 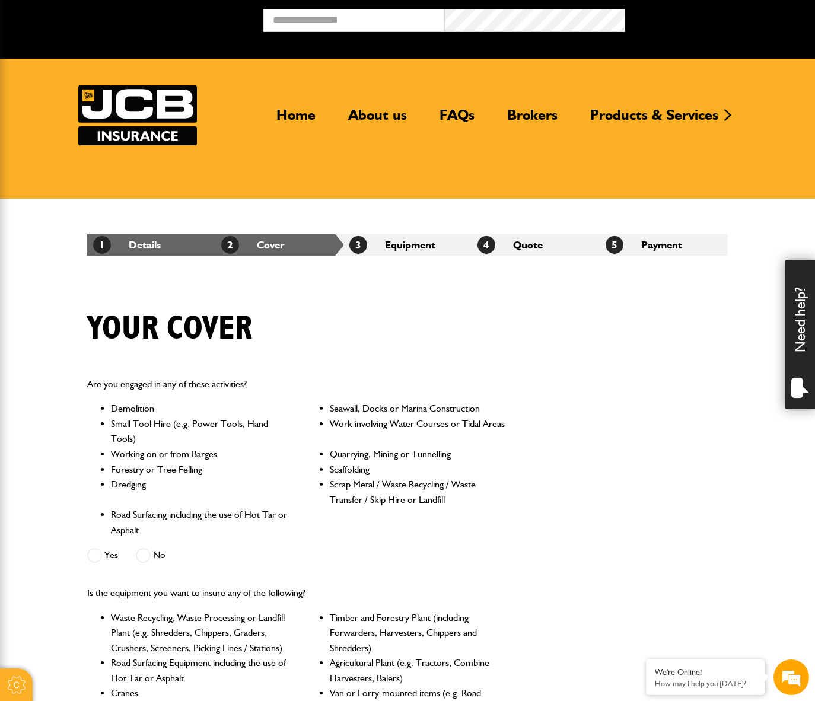 I want to click on li: Working on or from Barges, so click(x=200, y=454).